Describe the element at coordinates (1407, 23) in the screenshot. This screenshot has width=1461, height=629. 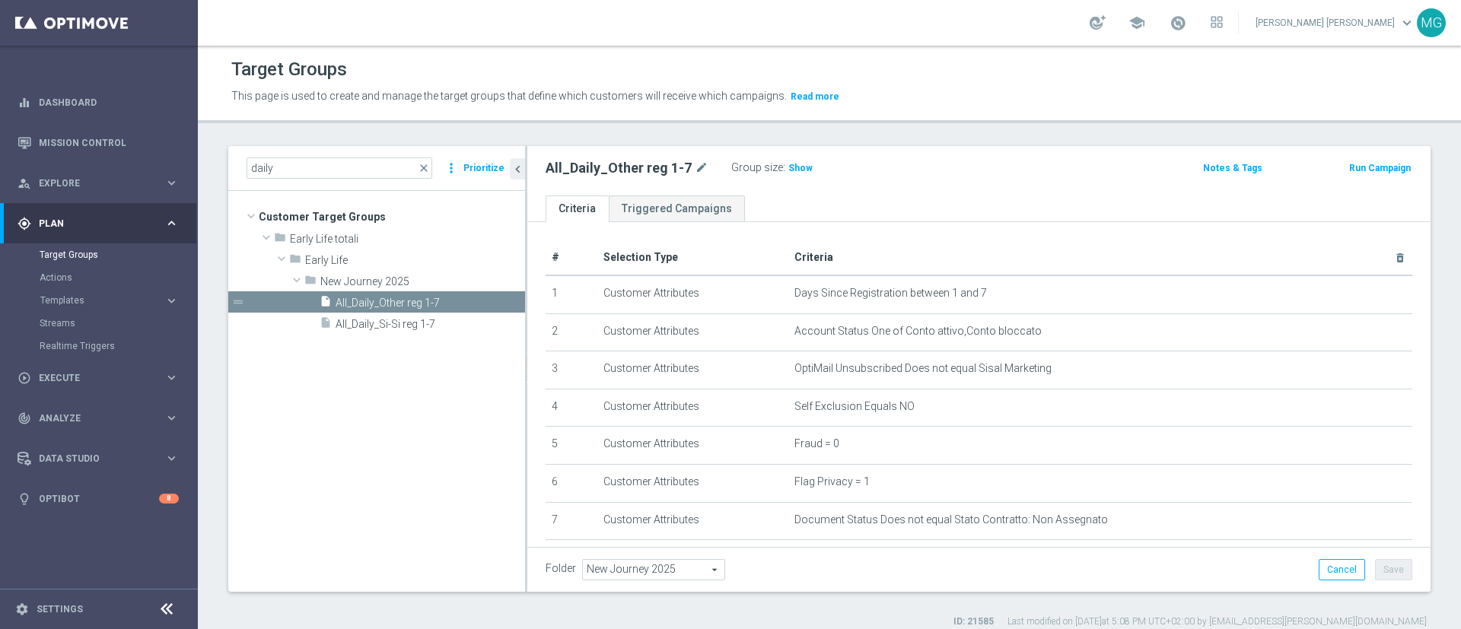
I see `span: keyboard_arrow_down` at that location.